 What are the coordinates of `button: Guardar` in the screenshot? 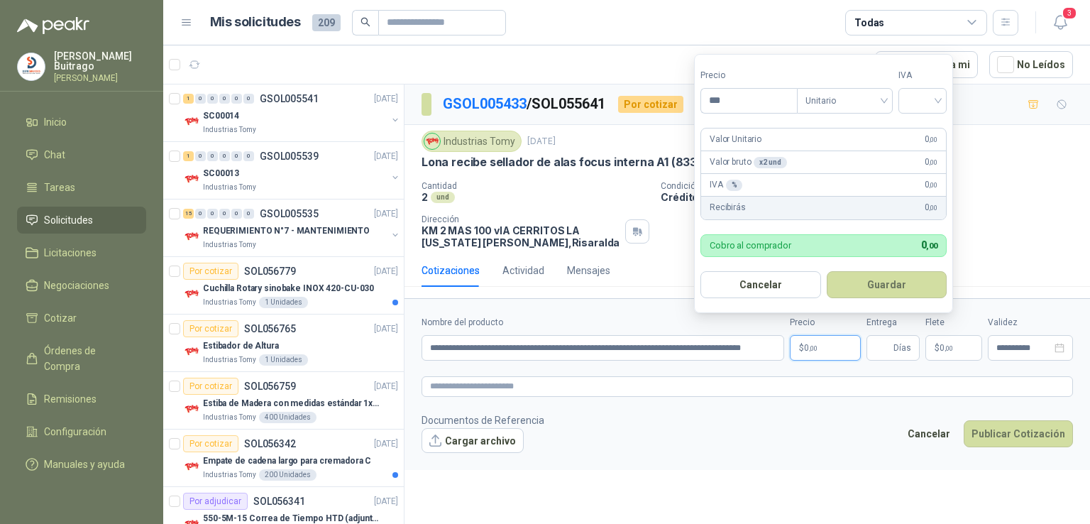 It's located at (887, 285).